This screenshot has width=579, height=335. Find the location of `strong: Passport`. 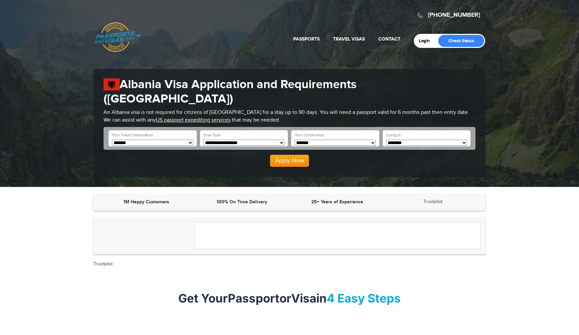

strong: Passport is located at coordinates (254, 298).